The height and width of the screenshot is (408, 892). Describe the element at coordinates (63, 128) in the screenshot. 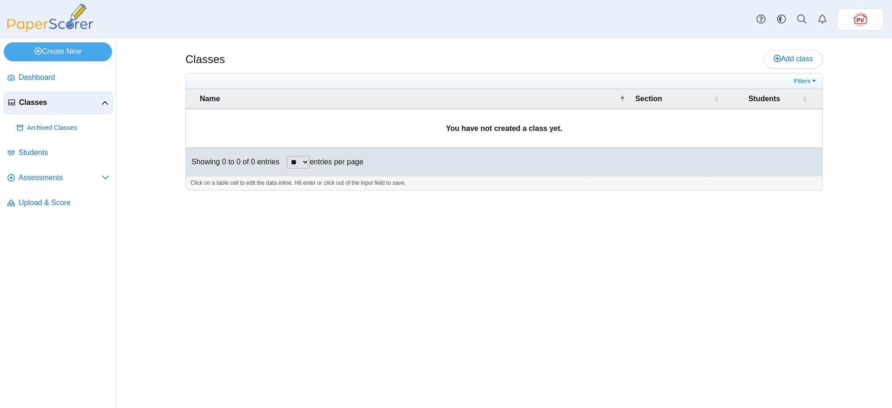

I see `a: Archived Classes` at that location.